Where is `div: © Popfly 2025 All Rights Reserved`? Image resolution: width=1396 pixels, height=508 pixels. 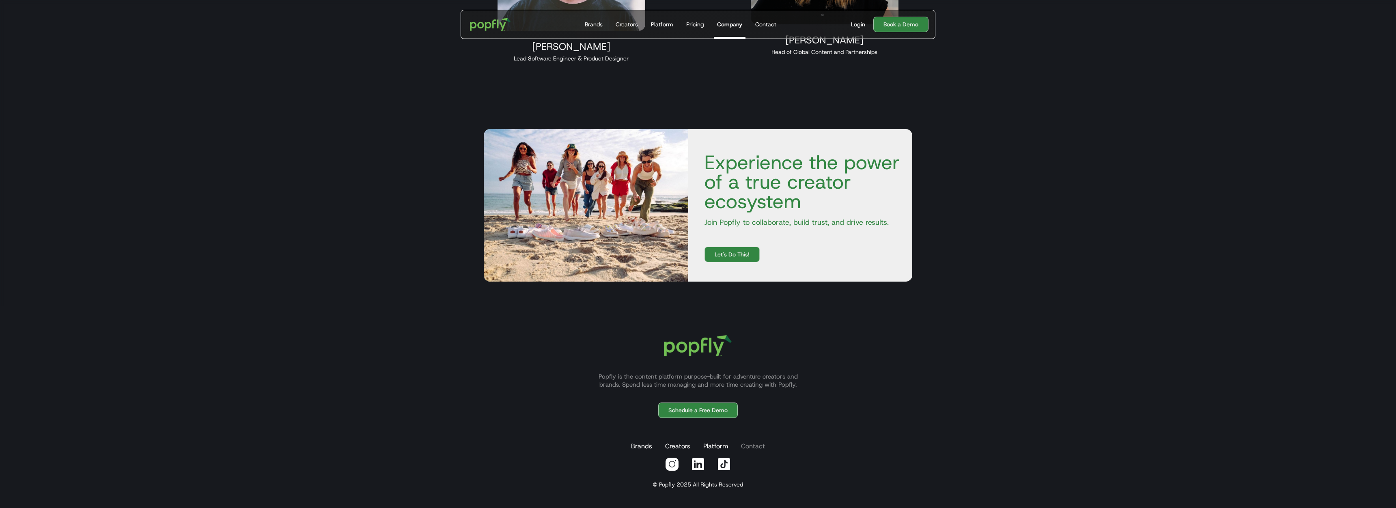
div: © Popfly 2025 All Rights Reserved is located at coordinates (698, 484).